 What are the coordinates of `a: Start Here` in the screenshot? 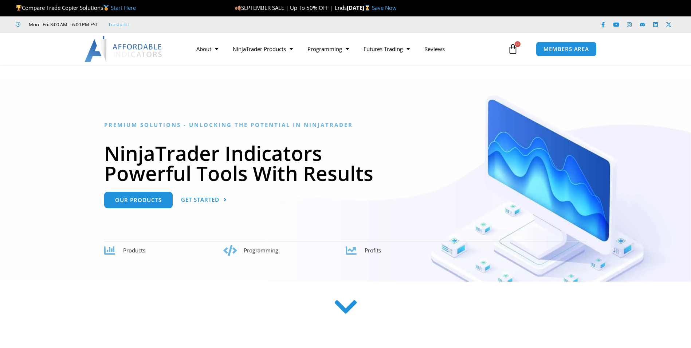 It's located at (123, 8).